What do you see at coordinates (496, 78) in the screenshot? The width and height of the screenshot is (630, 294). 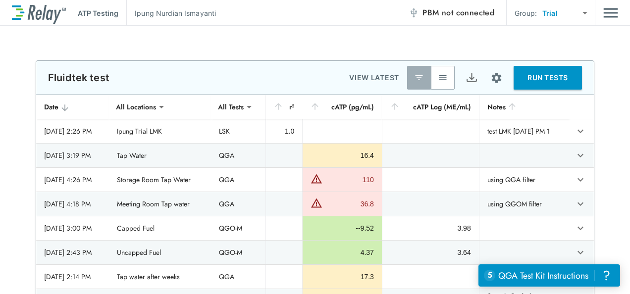 I see `img: Settings Icon` at bounding box center [496, 78].